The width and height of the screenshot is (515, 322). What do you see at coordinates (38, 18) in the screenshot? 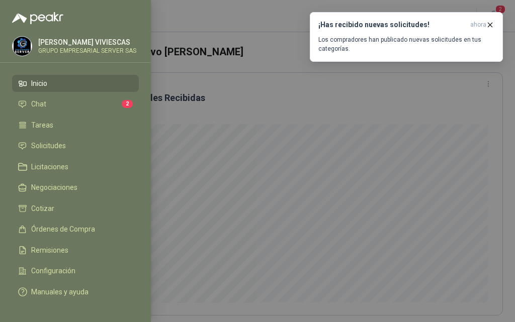
I see `img: Logo peakr` at bounding box center [38, 18].